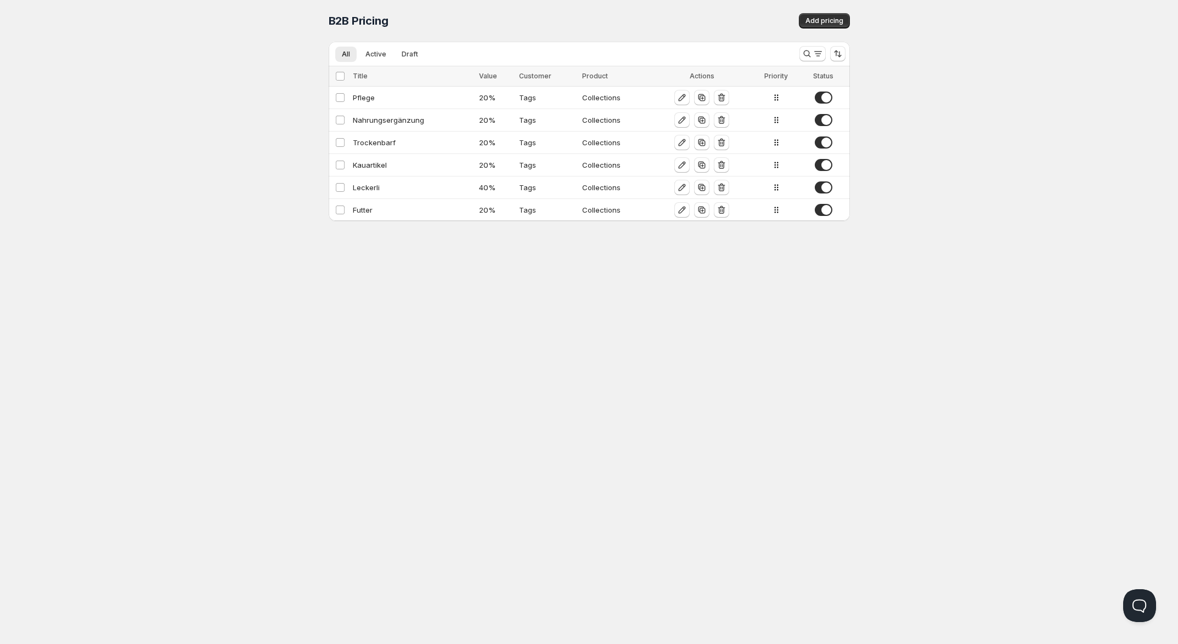  What do you see at coordinates (495, 188) in the screenshot?
I see `div: 40 %` at bounding box center [495, 188].